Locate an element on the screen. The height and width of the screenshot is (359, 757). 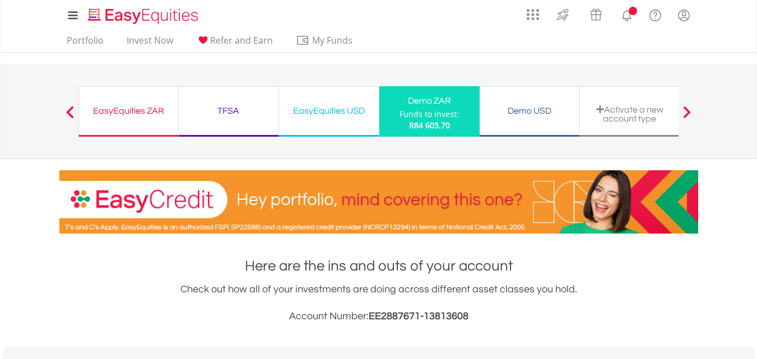
img: EasyCredit Promotion Banner is located at coordinates (379, 202).